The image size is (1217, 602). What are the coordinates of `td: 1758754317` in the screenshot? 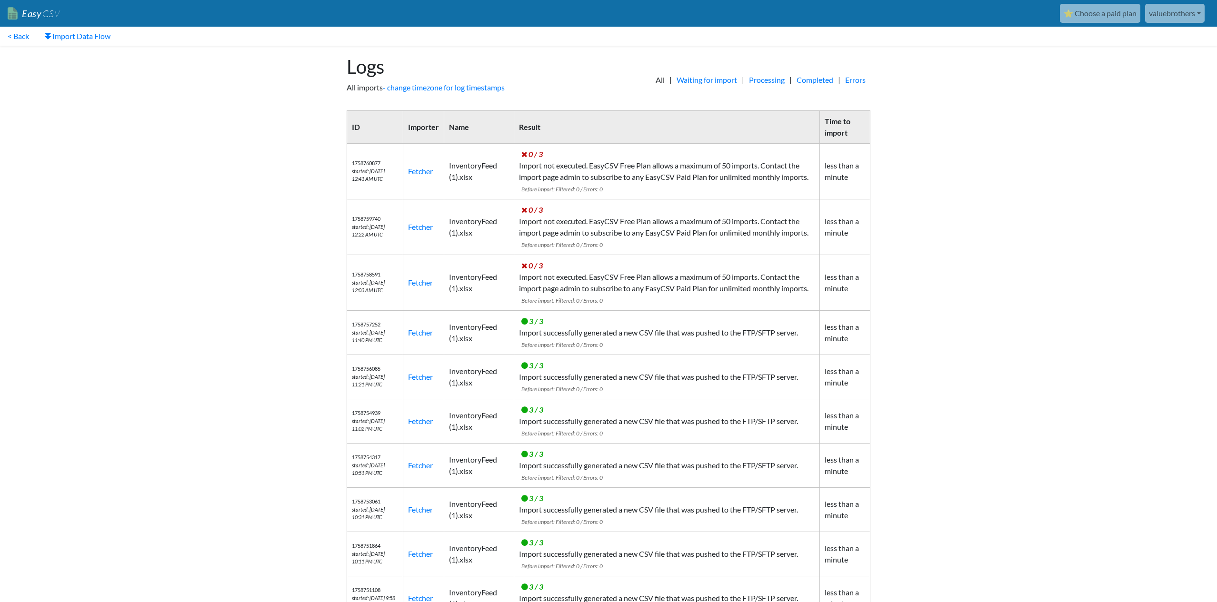 It's located at (375, 466).